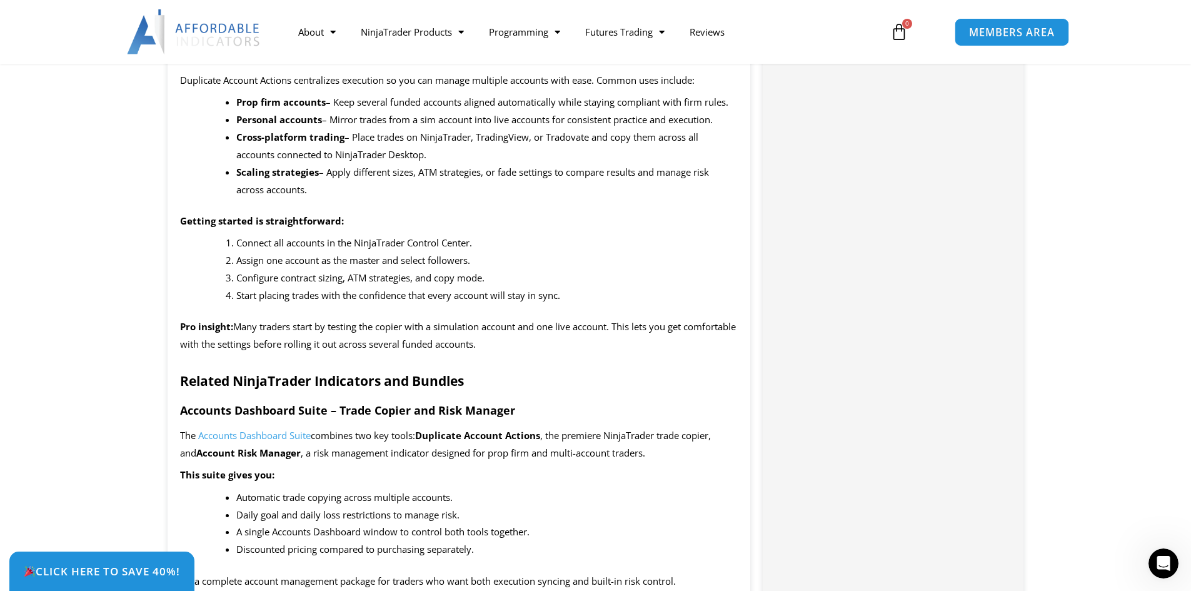  Describe the element at coordinates (194, 32) in the screenshot. I see `img: LogoAI | Affordable Indicators – NinjaTrader` at that location.